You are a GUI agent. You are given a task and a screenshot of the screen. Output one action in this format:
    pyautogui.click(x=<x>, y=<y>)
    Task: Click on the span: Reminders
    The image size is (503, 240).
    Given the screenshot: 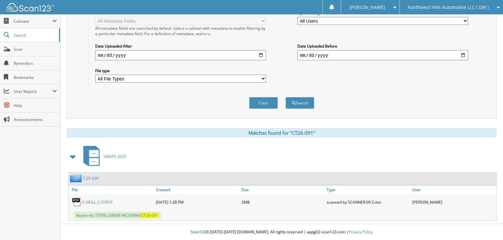 What is the action you would take?
    pyautogui.click(x=35, y=63)
    